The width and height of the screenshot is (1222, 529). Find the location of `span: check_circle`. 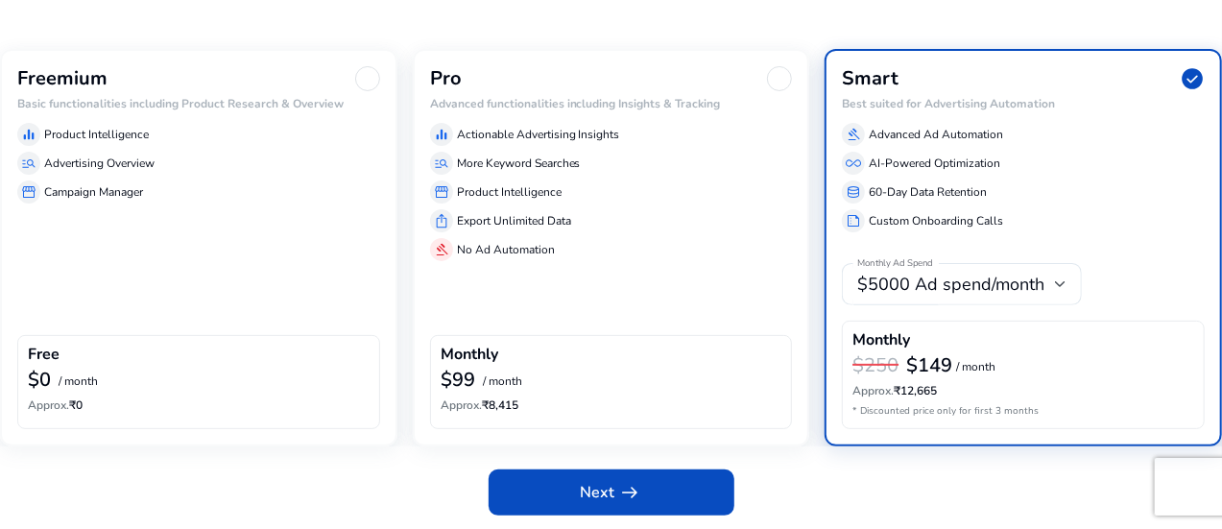

span: check_circle is located at coordinates (1193, 79).